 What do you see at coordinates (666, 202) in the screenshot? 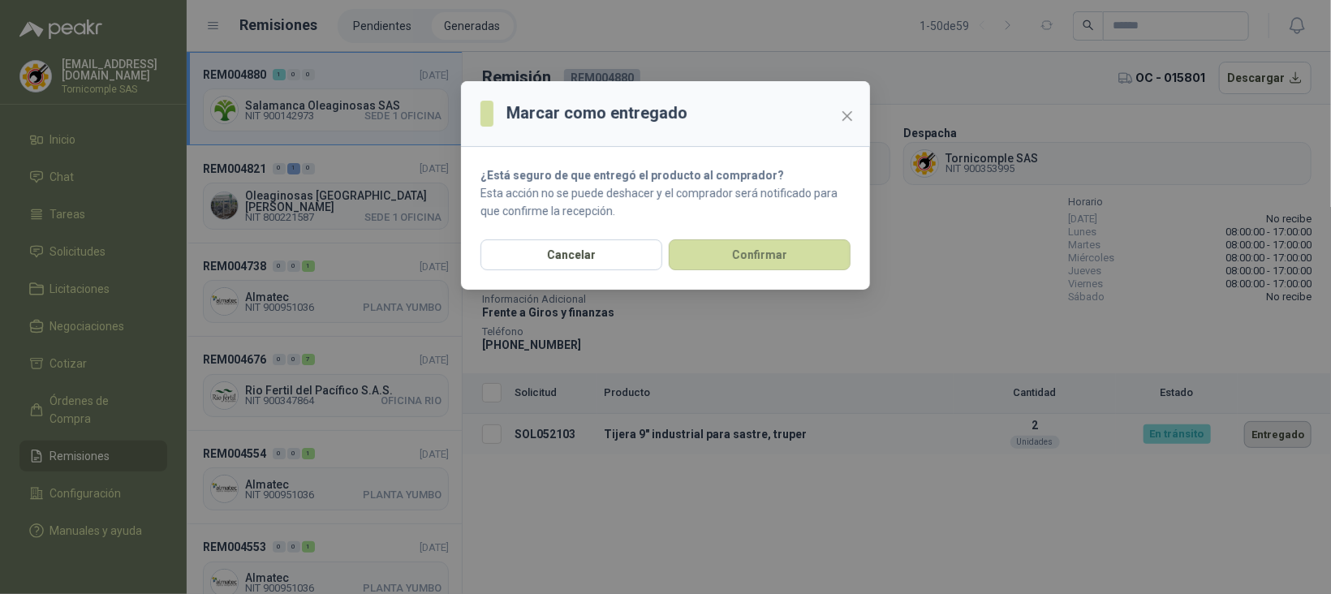
I see `p: Esta acción no se puede deshacer y el comprador será notificado para que confirme la recepción.` at bounding box center [666, 202].